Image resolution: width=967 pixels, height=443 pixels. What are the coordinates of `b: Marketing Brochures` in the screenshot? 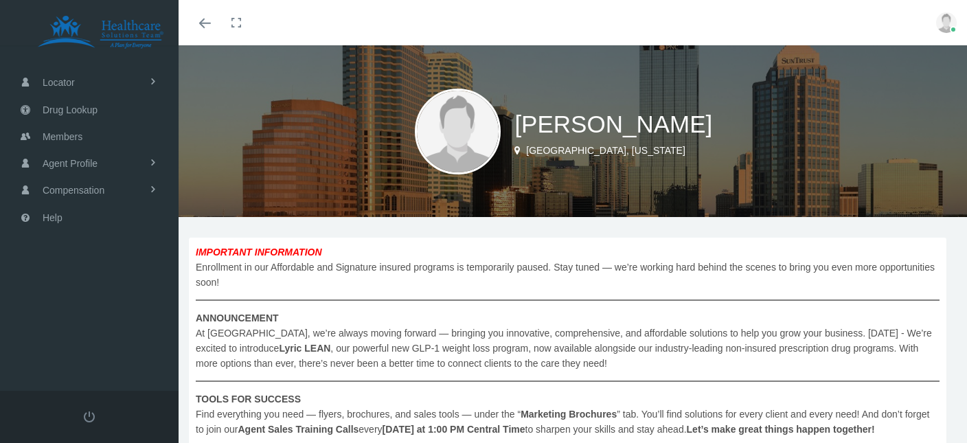 It's located at (569, 414).